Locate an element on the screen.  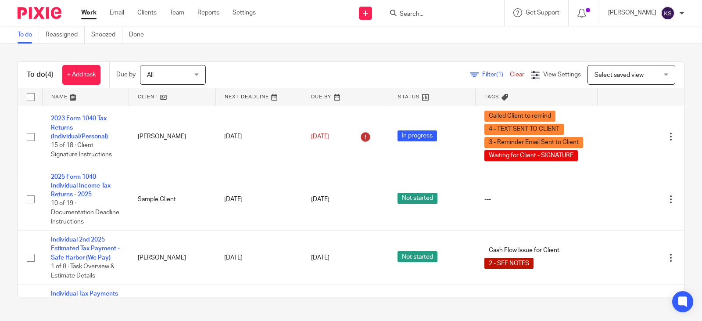
span: Select saved view is located at coordinates (619, 75).